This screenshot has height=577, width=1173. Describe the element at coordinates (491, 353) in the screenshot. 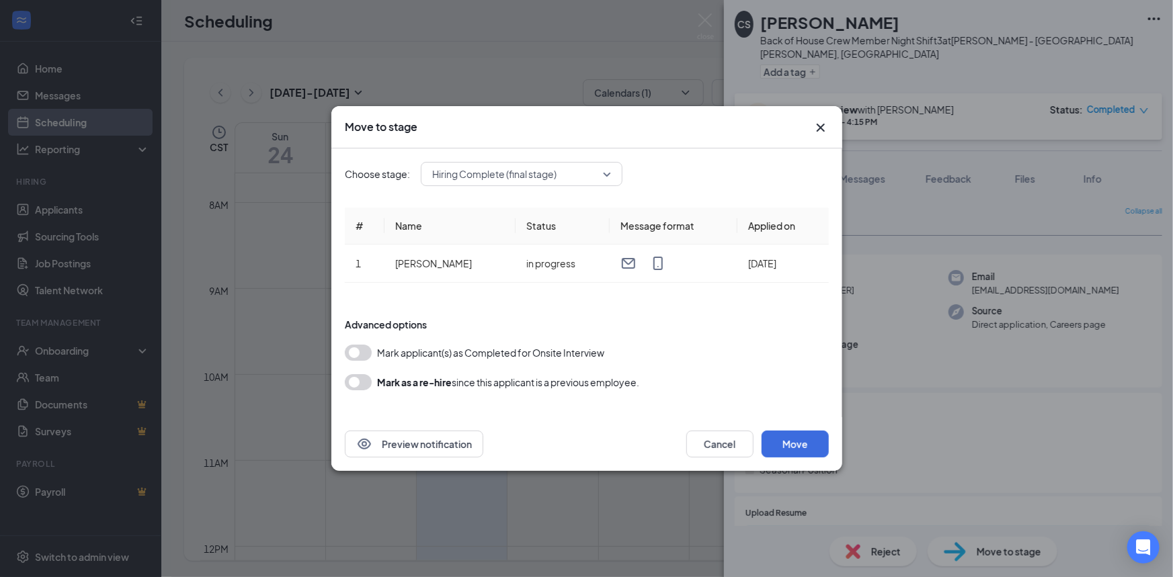

I see `span: Mark applicant(s) as Completed for Onsite Interview` at that location.